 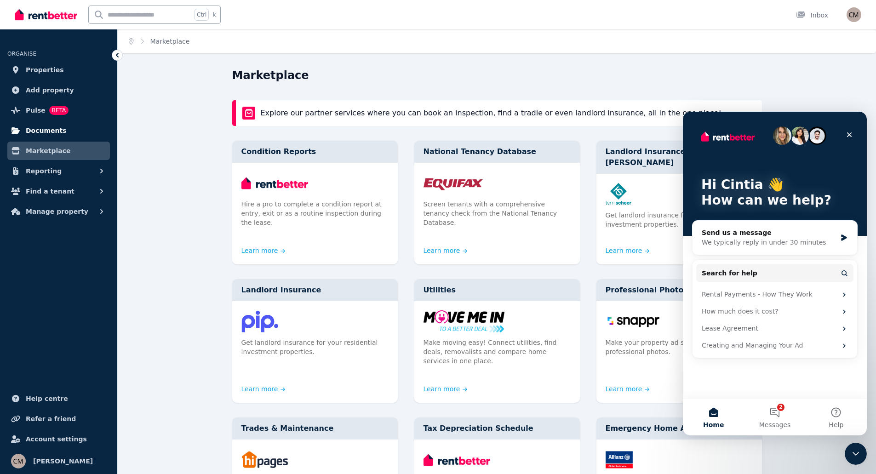 I want to click on a: Properties, so click(x=58, y=70).